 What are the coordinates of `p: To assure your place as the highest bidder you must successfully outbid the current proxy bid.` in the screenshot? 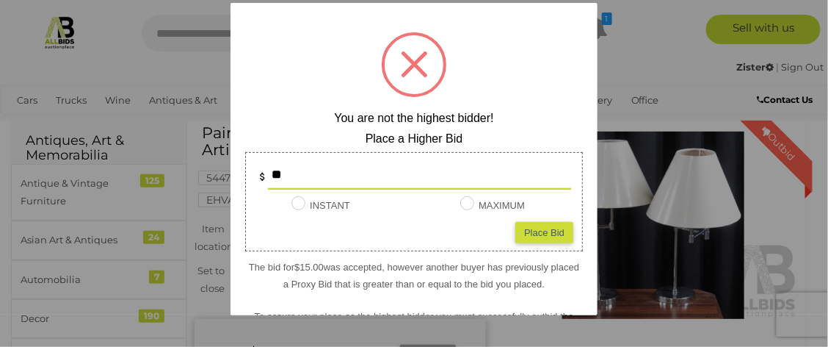 It's located at (414, 325).